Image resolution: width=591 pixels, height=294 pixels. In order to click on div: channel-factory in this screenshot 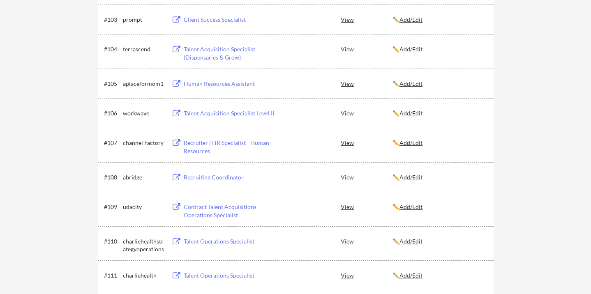, I will do `click(143, 143)`.